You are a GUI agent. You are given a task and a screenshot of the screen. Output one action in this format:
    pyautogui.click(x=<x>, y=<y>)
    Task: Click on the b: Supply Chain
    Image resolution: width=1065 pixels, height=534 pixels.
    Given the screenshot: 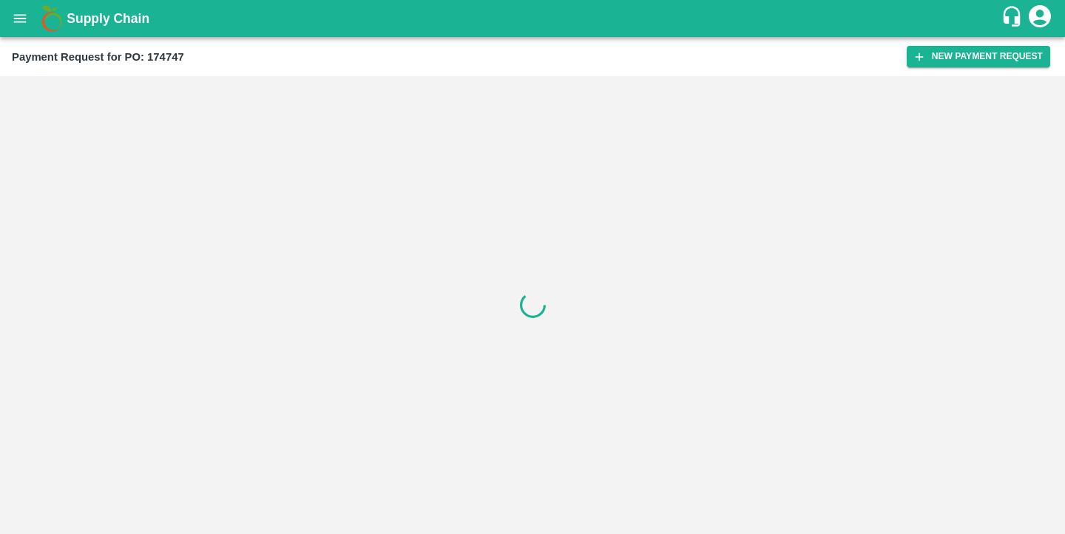 What is the action you would take?
    pyautogui.click(x=108, y=18)
    